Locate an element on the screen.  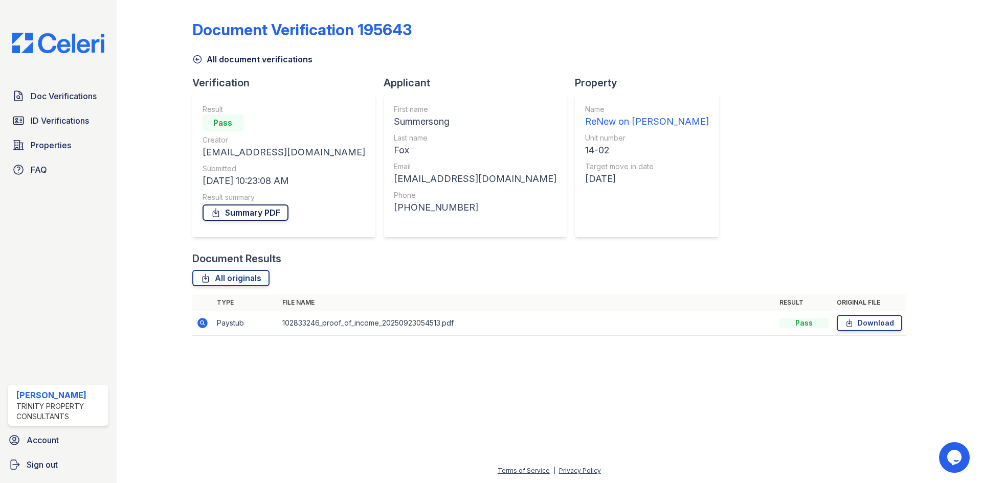
div: First name is located at coordinates (475, 109).